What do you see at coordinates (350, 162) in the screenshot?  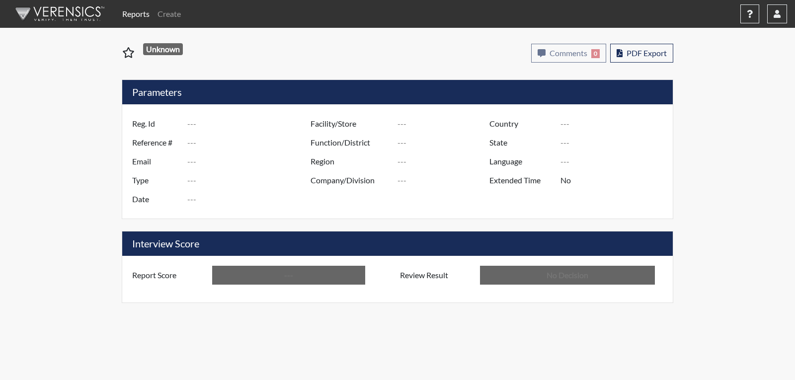 I see `label: Region` at bounding box center [350, 162].